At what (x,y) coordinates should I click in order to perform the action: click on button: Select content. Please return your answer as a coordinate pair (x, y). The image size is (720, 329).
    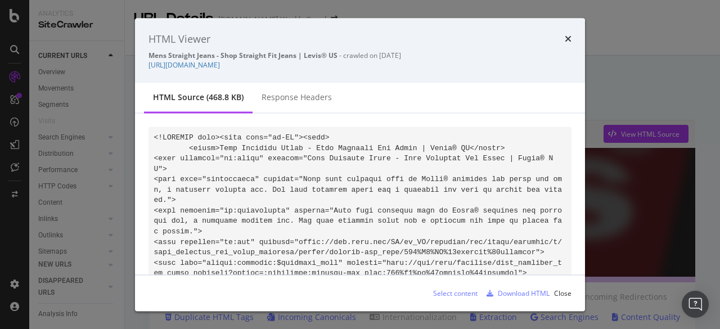
    Looking at the image, I should click on (451, 293).